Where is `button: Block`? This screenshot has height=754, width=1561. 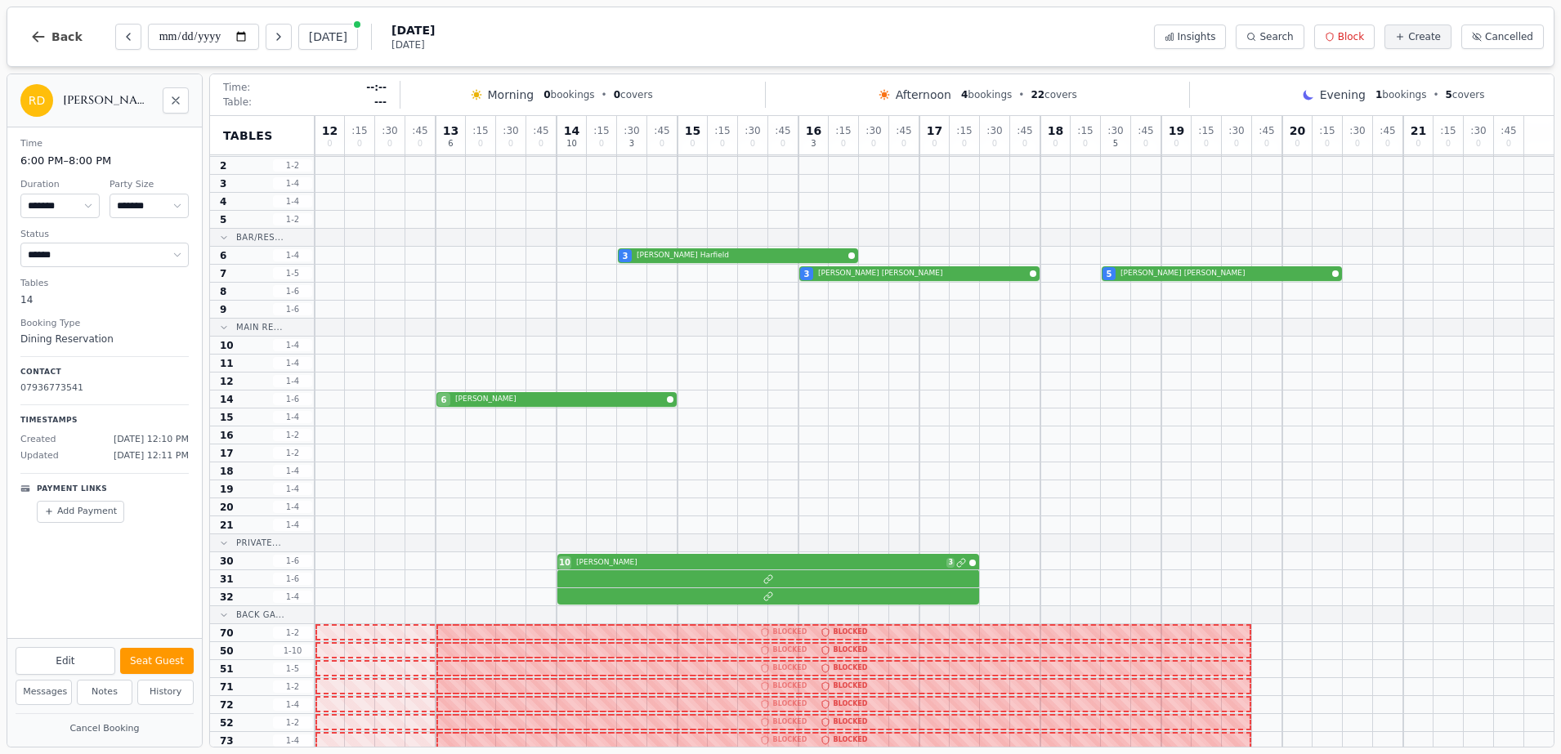
button: Block is located at coordinates (1345, 37).